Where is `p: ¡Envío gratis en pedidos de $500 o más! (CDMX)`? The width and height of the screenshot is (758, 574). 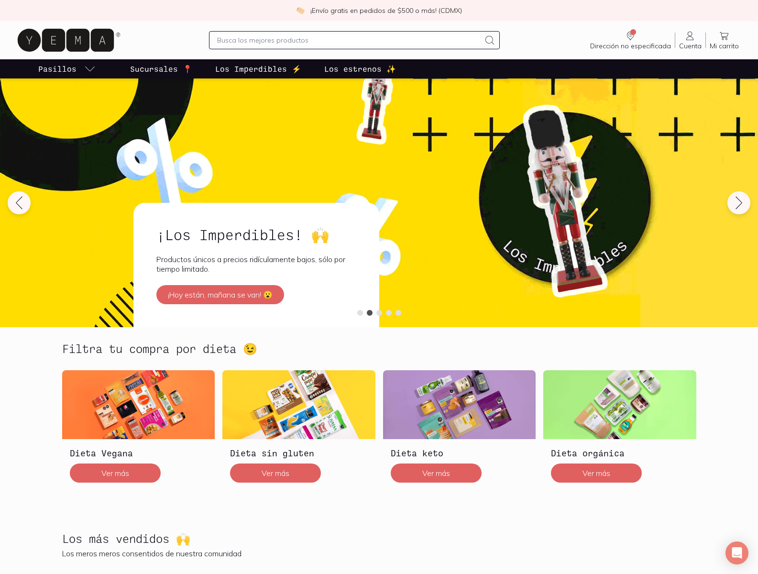
p: ¡Envío gratis en pedidos de $500 o más! (CDMX) is located at coordinates (386, 11).